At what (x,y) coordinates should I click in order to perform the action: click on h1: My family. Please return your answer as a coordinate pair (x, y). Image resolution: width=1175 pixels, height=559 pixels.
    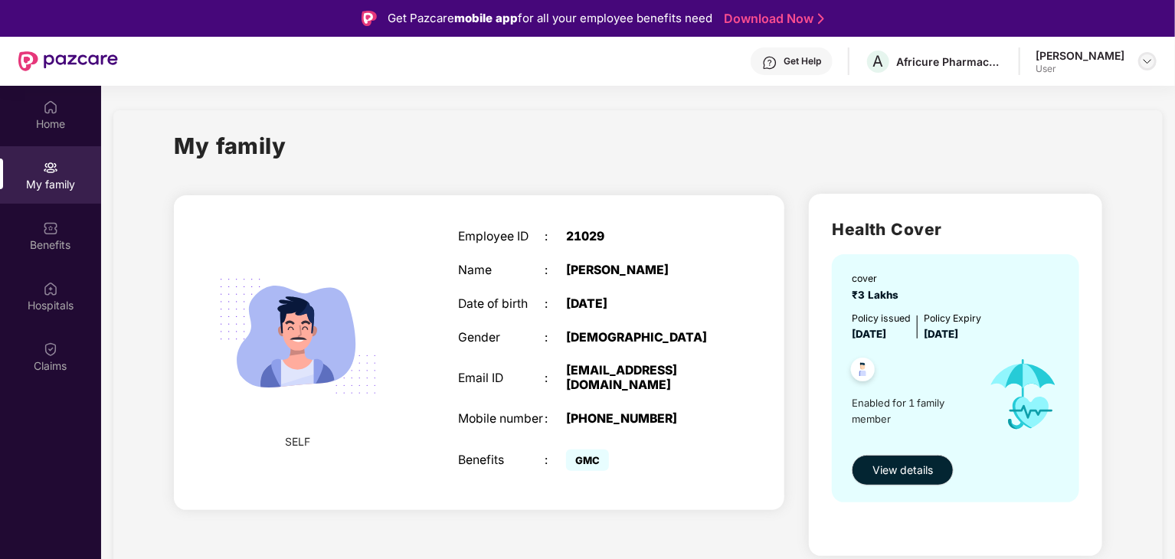
    Looking at the image, I should click on (230, 145).